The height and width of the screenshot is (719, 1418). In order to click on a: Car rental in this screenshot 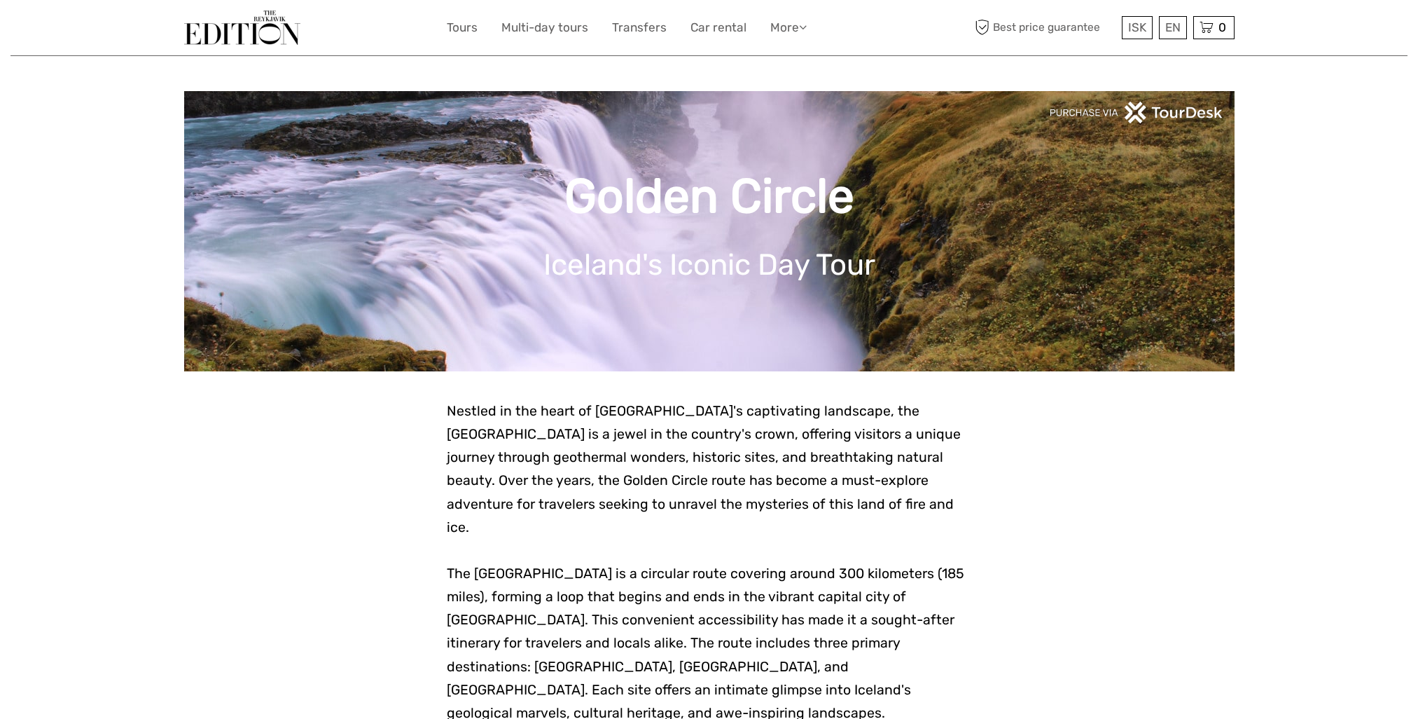, I will do `click(719, 27)`.